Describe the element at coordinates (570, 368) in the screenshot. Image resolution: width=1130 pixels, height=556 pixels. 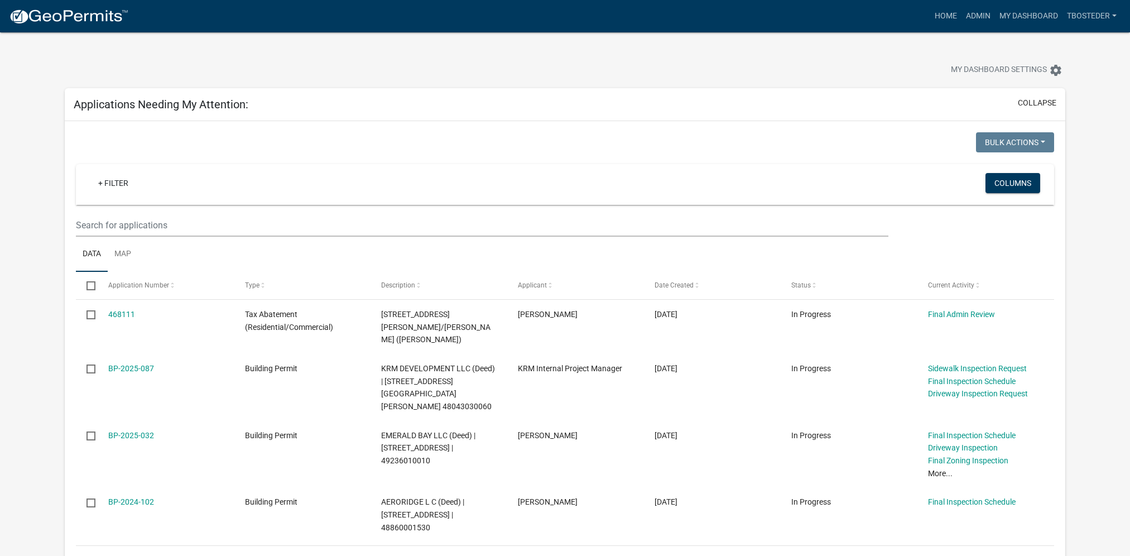
I see `span: KRM Internal Project Manager` at that location.